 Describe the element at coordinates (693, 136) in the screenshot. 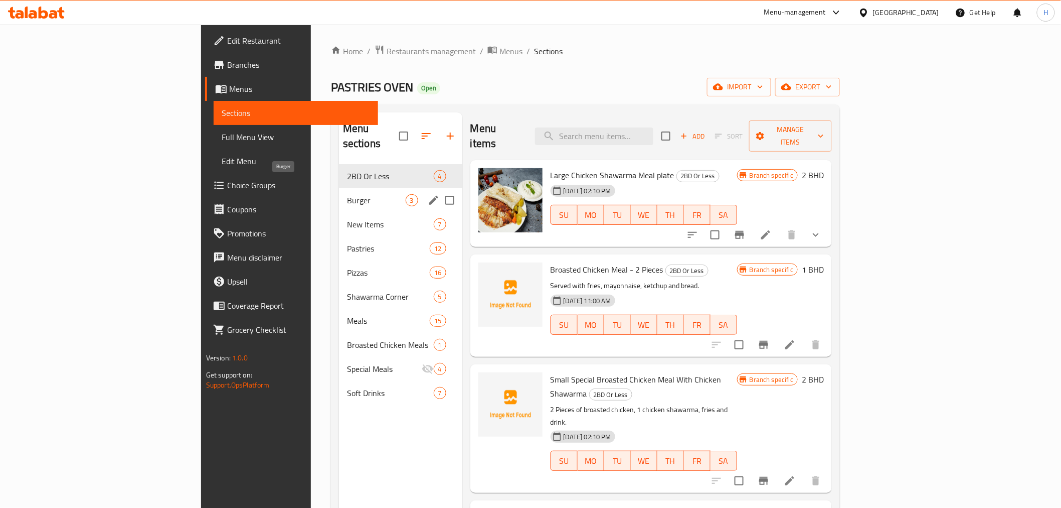

I see `button: Add` at that location.